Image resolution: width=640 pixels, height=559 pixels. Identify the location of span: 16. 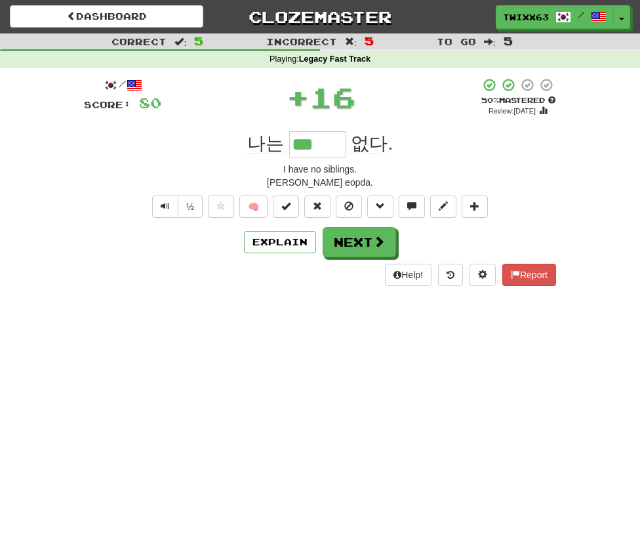
(332, 97).